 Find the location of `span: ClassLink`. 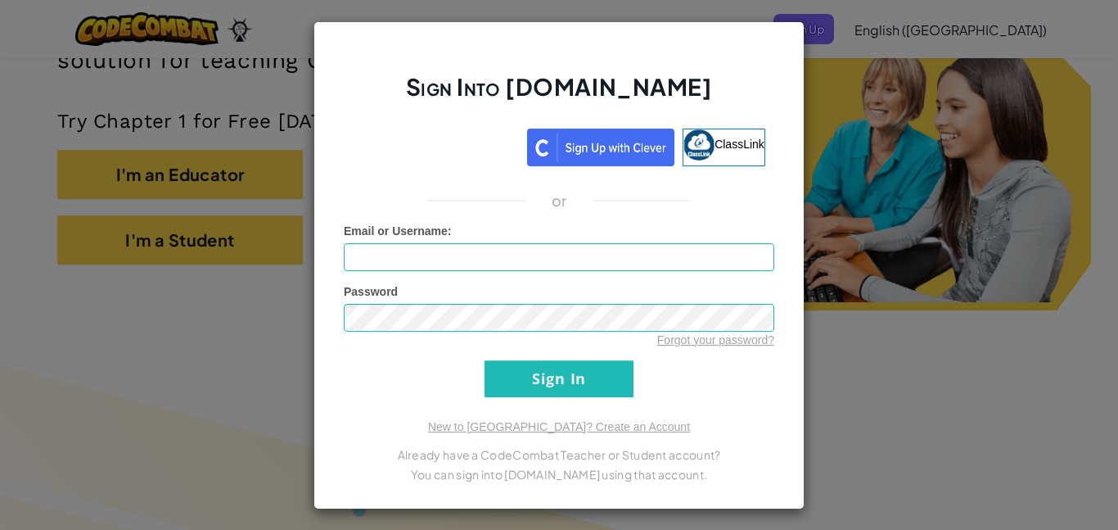

span: ClassLink is located at coordinates (739, 143).